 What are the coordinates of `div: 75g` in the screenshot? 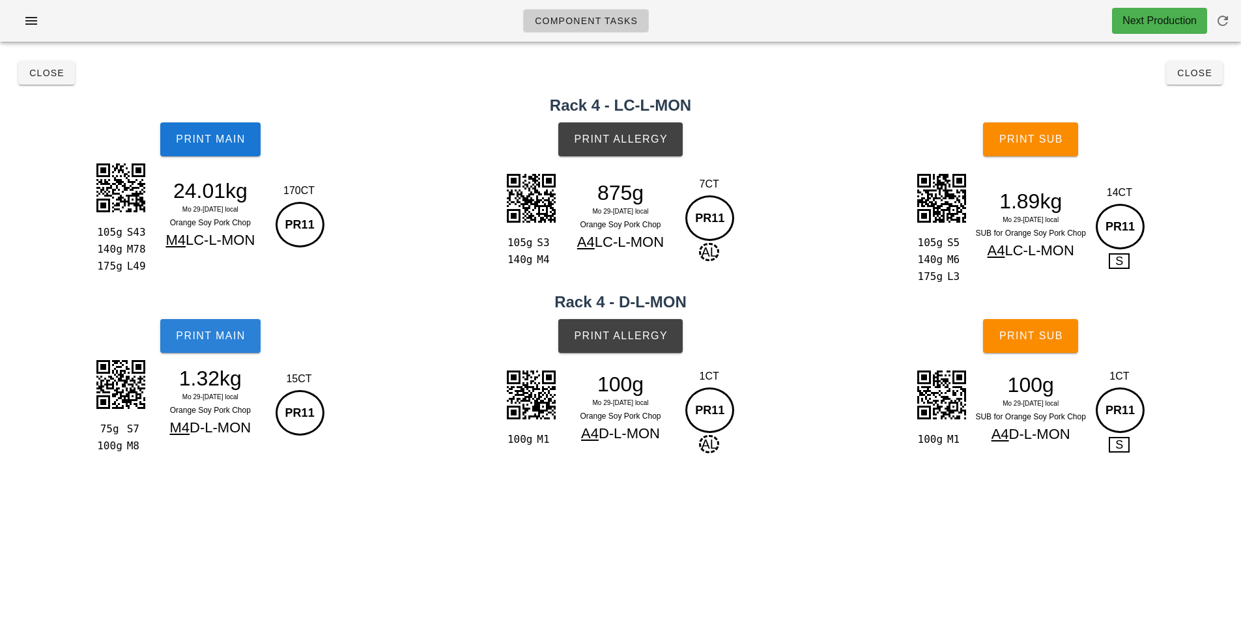 It's located at (107, 429).